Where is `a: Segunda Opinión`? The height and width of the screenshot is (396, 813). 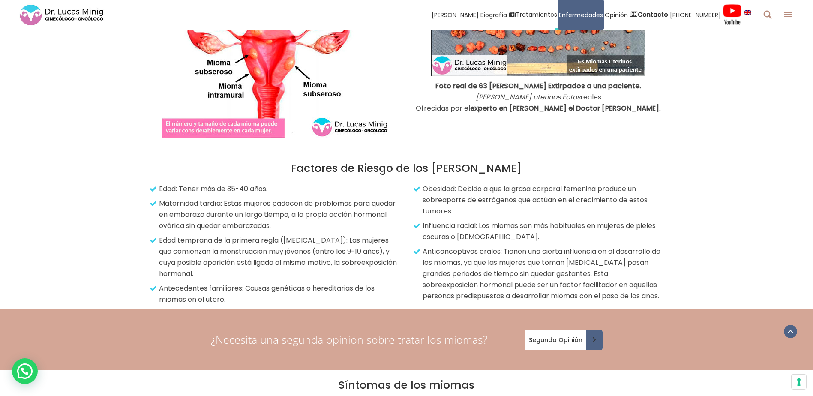 a: Segunda Opinión is located at coordinates (563, 340).